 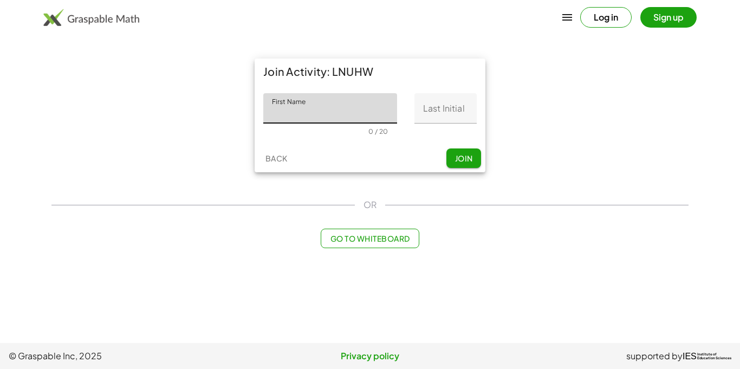 What do you see at coordinates (276, 158) in the screenshot?
I see `span: Back` at bounding box center [276, 158].